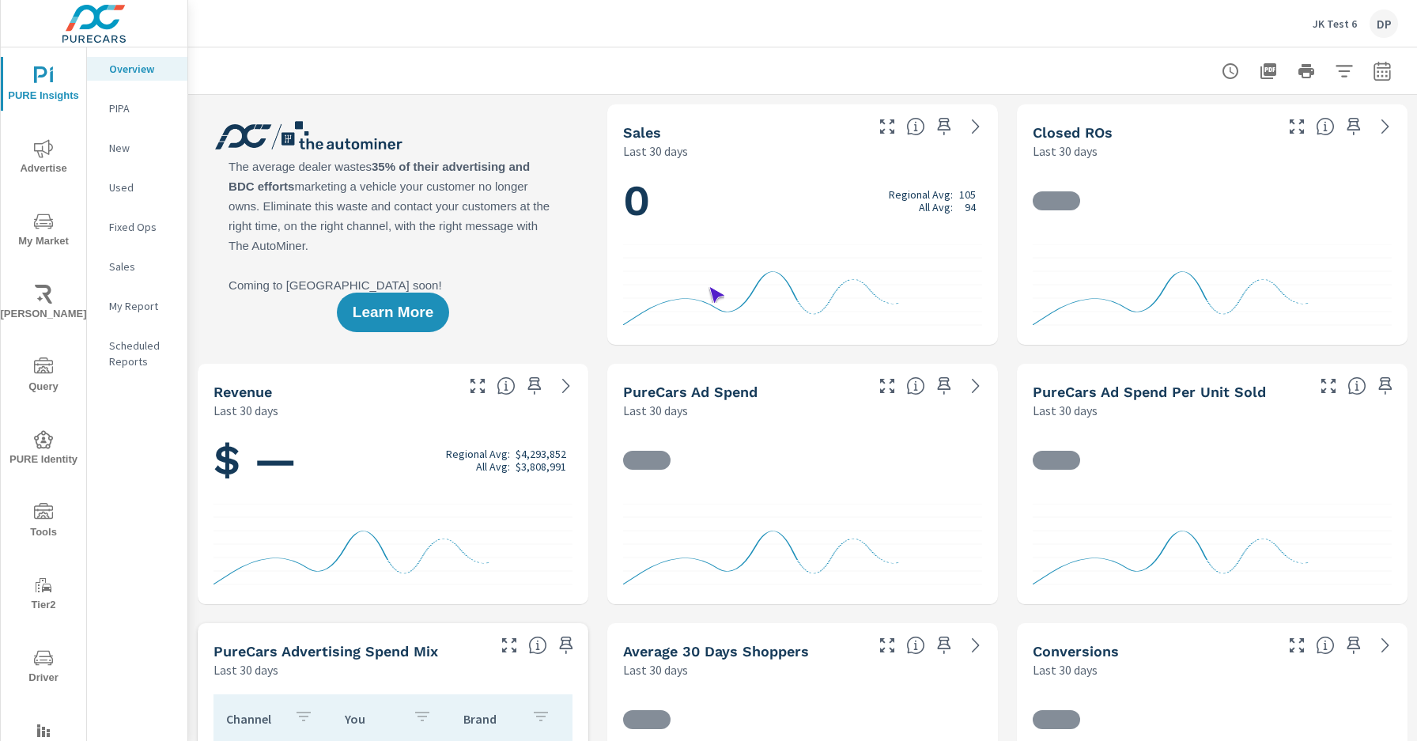  Describe the element at coordinates (970, 207) in the screenshot. I see `p: 94` at that location.